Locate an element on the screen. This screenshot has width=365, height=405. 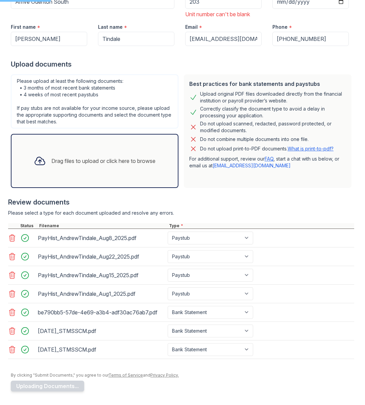
div: Upload documents is located at coordinates (183, 64).